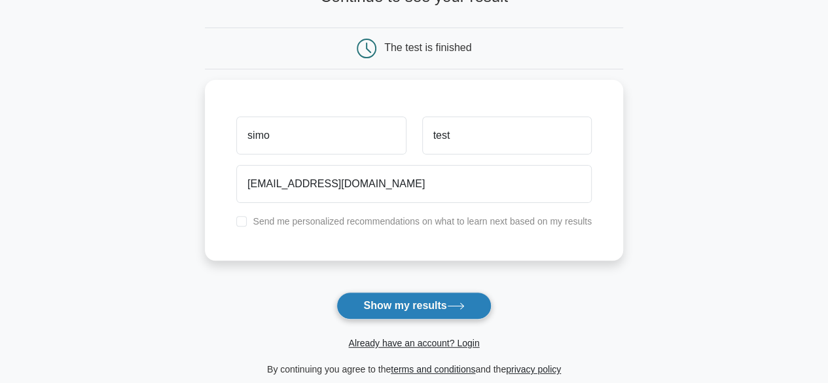 This screenshot has height=383, width=828. What do you see at coordinates (422, 221) in the screenshot?
I see `label: Send me personalized recommendations on what to learn next based on my results` at bounding box center [422, 221].